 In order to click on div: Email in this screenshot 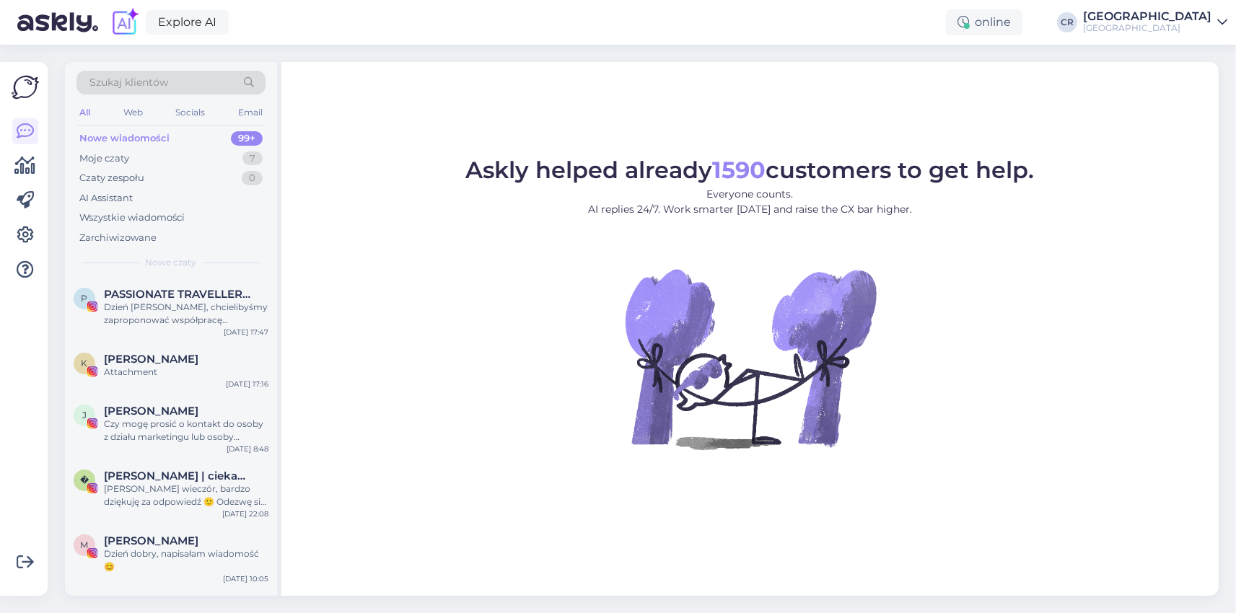, I will do `click(250, 113)`.